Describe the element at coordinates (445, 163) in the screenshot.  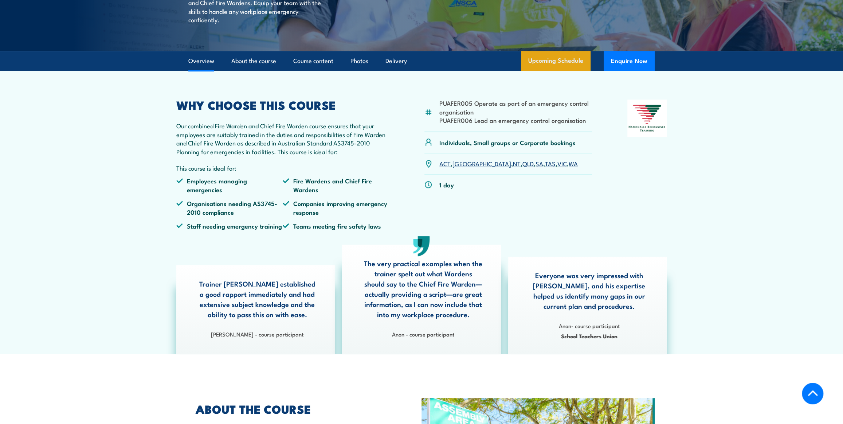
I see `a: ACT` at that location.